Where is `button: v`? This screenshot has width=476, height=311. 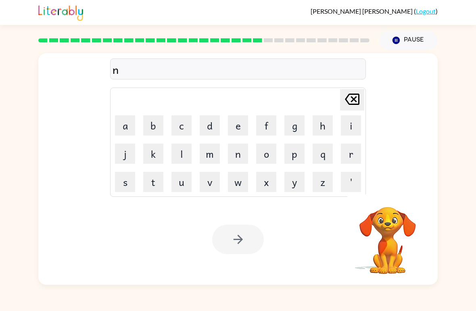
button: v is located at coordinates (210, 182).